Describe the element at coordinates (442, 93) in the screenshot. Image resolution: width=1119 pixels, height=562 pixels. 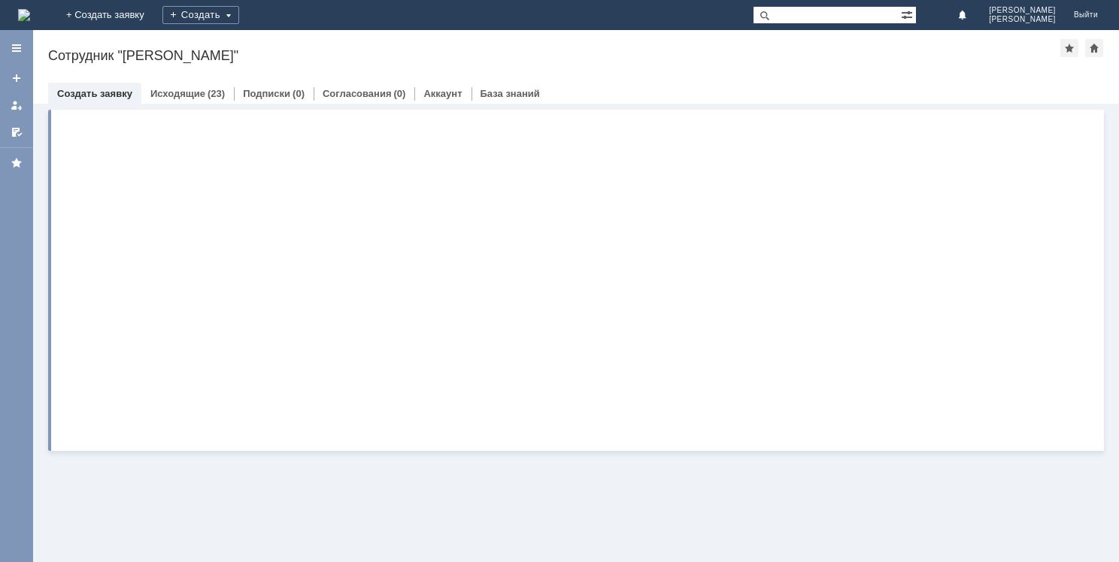
I see `a: Аккаунт` at that location.